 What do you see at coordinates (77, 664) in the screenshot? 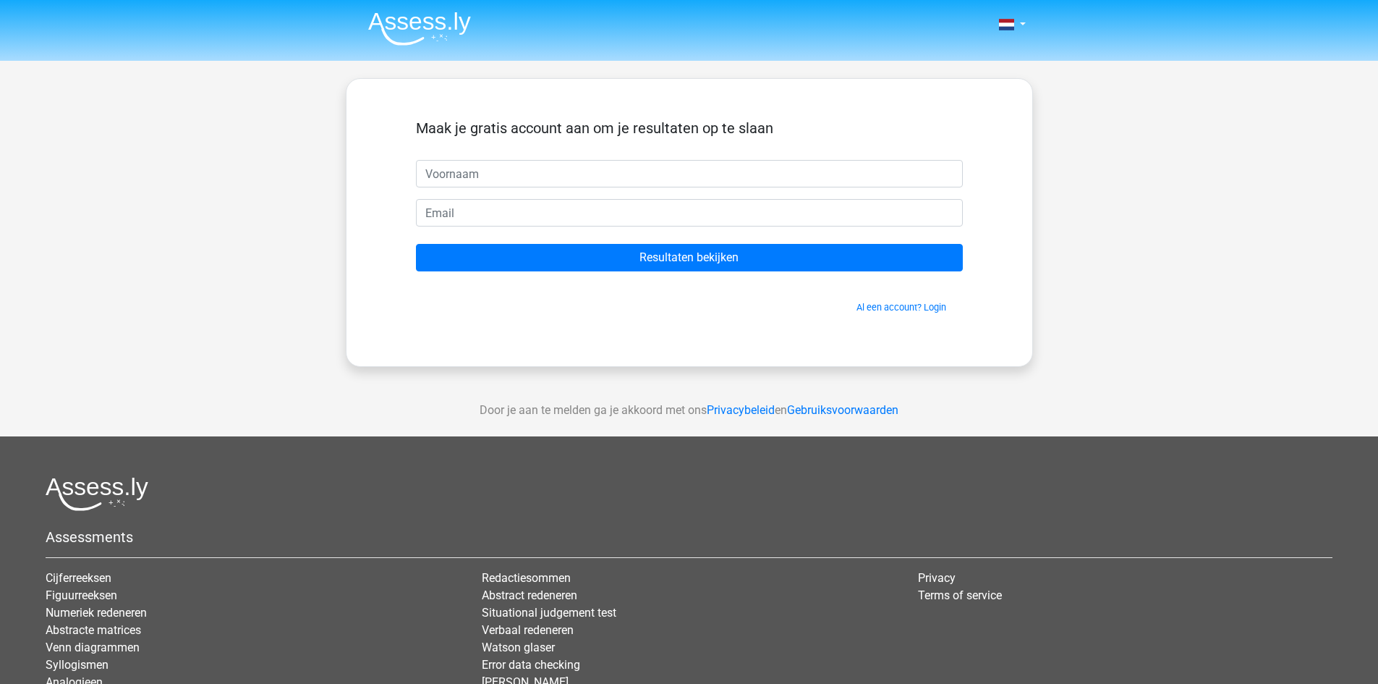
I see `a: Syllogismen` at bounding box center [77, 664].